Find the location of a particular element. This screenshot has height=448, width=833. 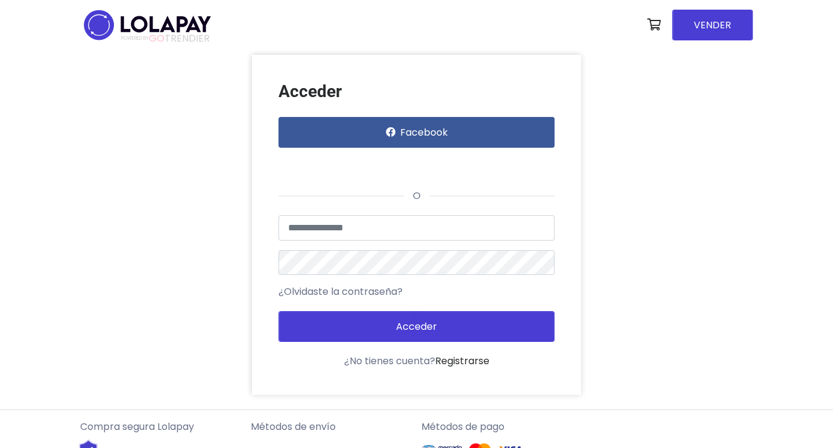

a: ¿Olvidaste la contraseña? is located at coordinates (341, 292).